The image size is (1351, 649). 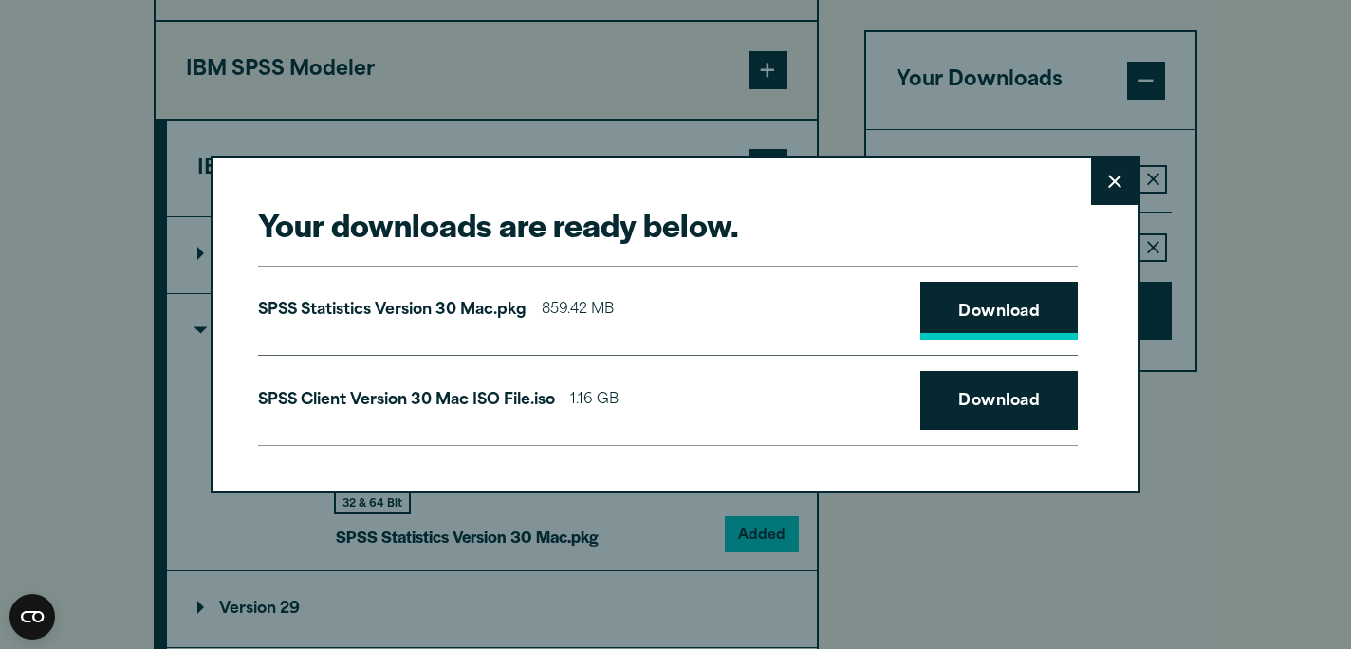 I want to click on h2: Your downloads are ready below., so click(x=668, y=224).